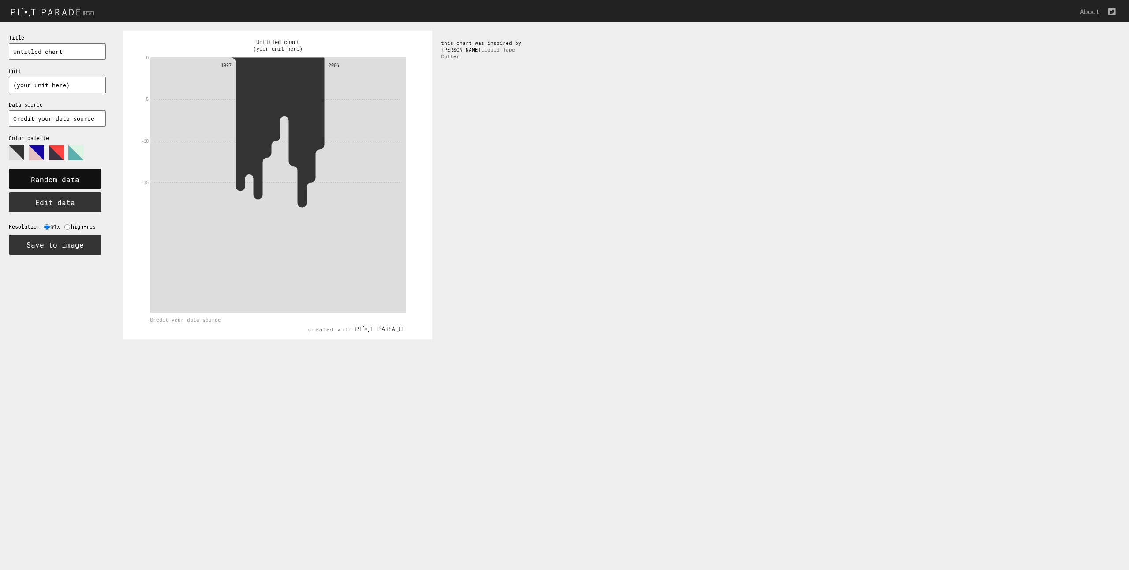 This screenshot has height=570, width=1129. Describe the element at coordinates (226, 65) in the screenshot. I see `tspan: 1997` at that location.